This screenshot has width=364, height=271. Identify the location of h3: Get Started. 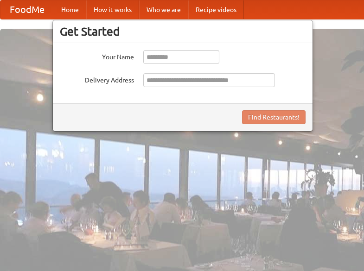
(183, 32).